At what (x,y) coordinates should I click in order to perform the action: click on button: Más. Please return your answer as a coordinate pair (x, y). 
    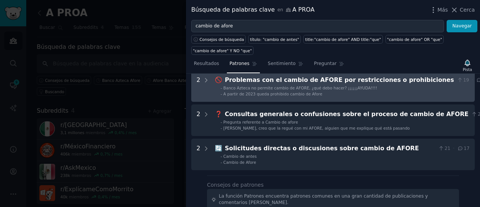
    Looking at the image, I should click on (438, 10).